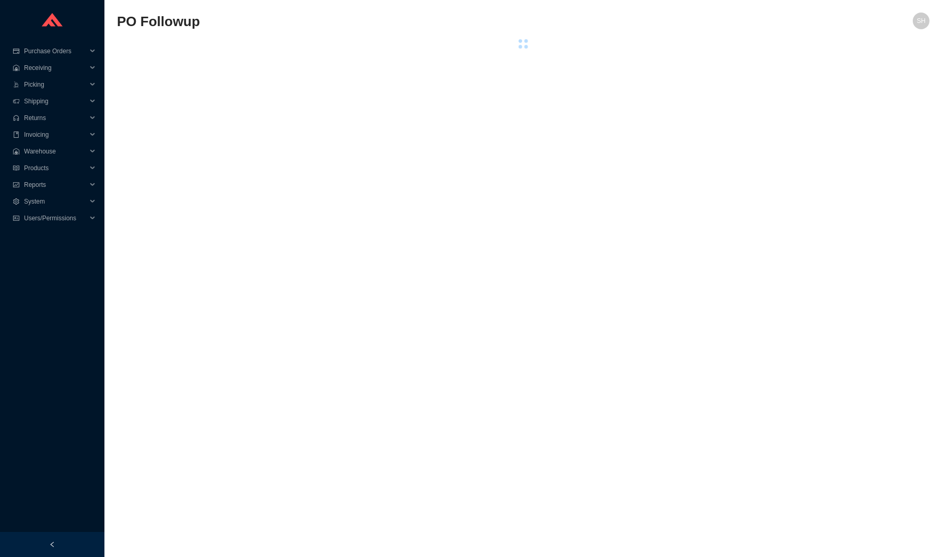  I want to click on span: idcard, so click(16, 218).